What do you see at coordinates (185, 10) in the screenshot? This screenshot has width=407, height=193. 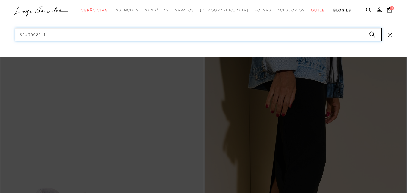 I see `span: Sapatos` at bounding box center [185, 10].